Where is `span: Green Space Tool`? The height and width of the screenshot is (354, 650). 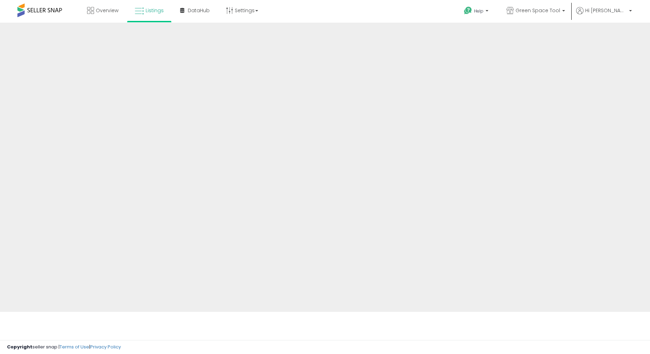
span: Green Space Tool is located at coordinates (538, 10).